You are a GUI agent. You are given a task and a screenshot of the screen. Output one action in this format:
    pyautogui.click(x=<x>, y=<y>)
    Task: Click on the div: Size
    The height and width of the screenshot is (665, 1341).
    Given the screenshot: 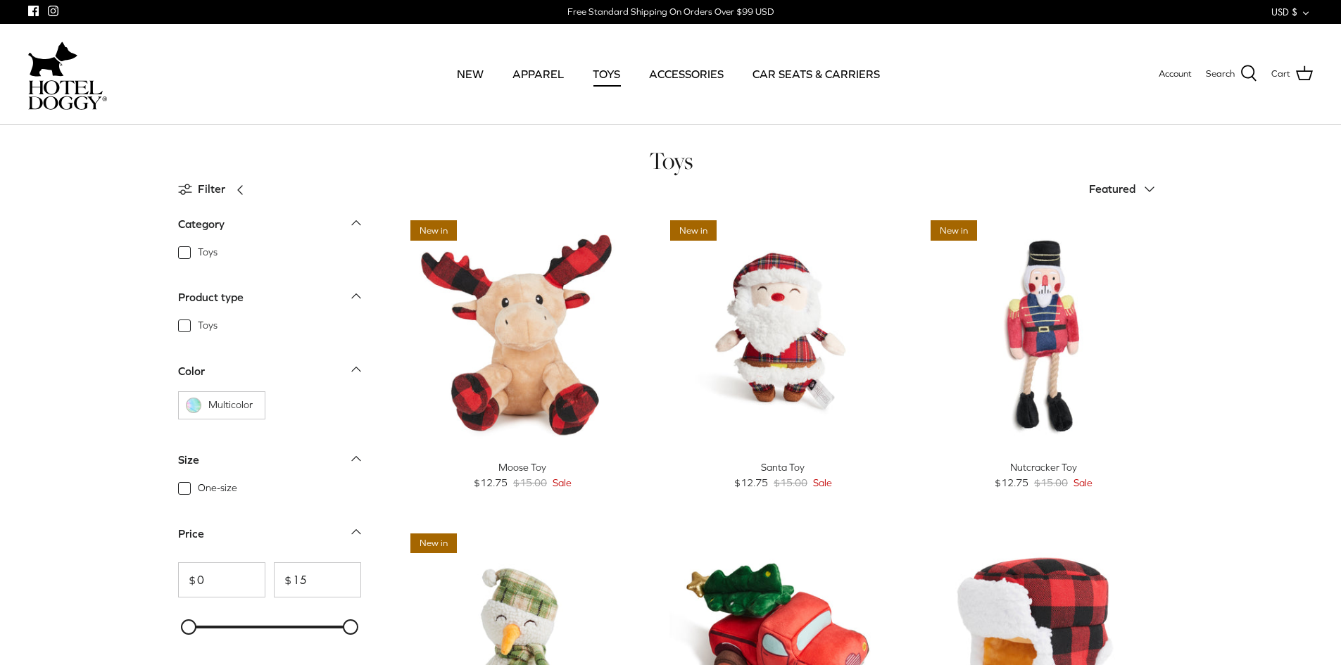 What is the action you would take?
    pyautogui.click(x=189, y=460)
    